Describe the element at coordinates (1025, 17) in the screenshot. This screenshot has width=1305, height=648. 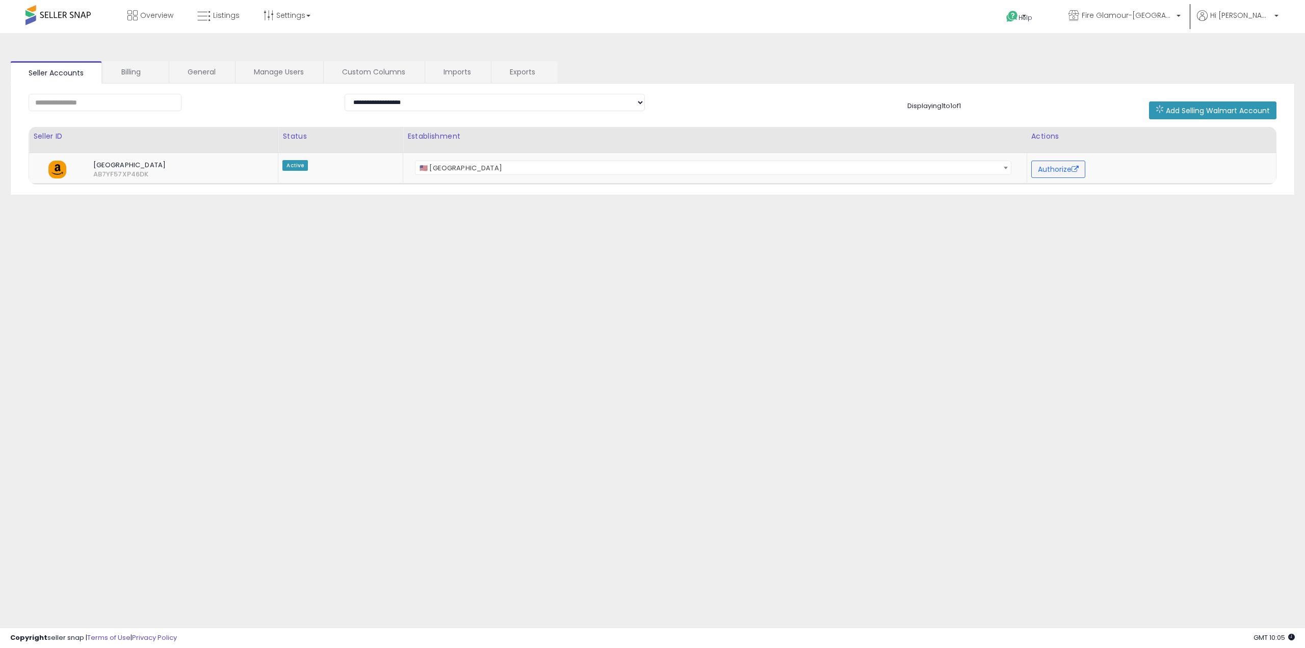
I see `span: Help` at that location.